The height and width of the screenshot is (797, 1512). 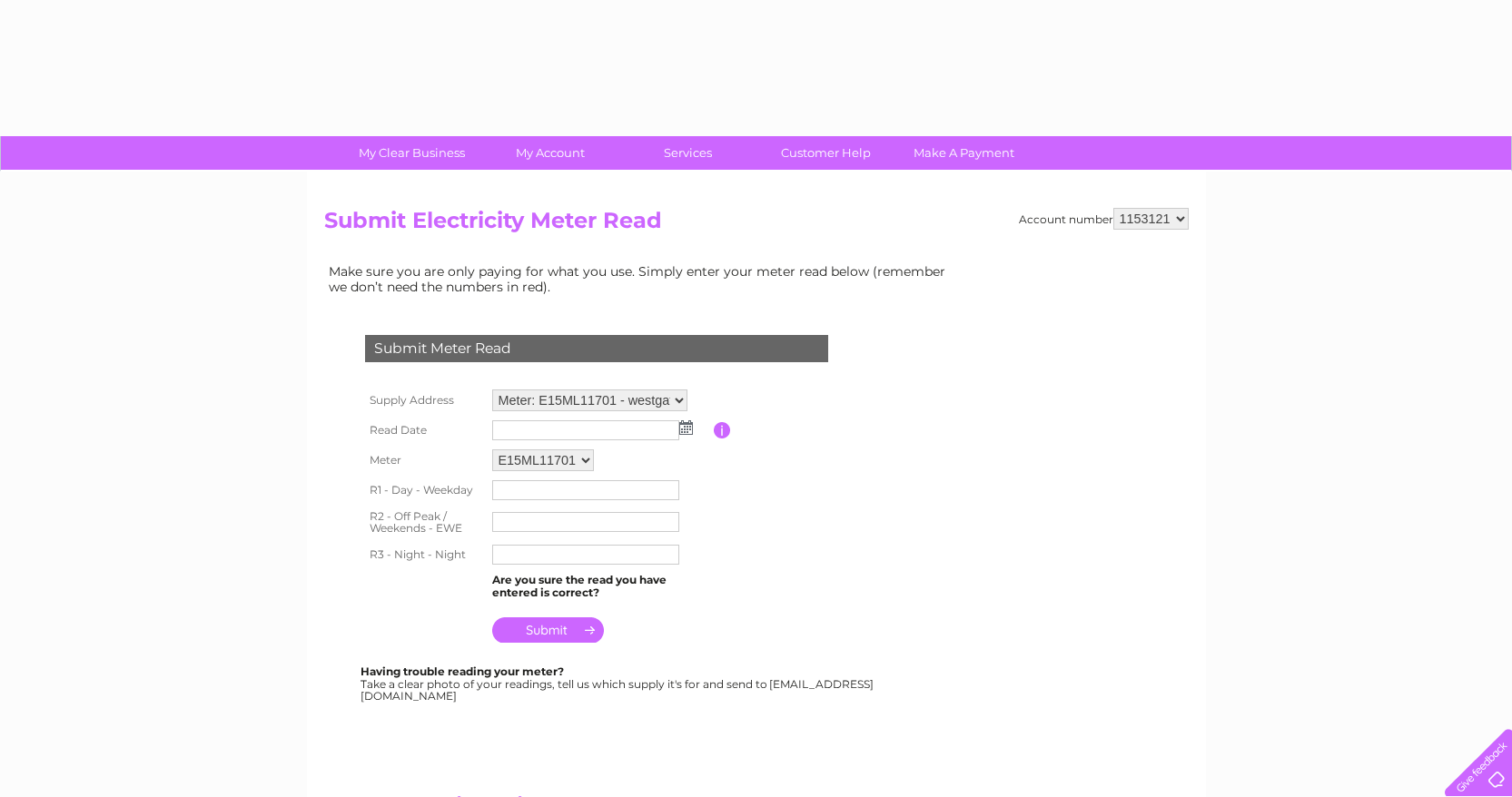 What do you see at coordinates (596, 349) in the screenshot?
I see `div: Submit Meter Read` at bounding box center [596, 349].